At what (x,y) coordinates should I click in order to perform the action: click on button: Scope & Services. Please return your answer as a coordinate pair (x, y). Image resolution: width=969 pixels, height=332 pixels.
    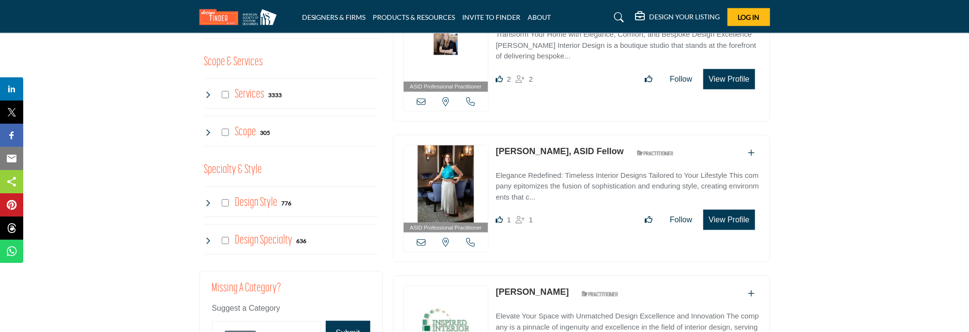
    Looking at the image, I should click on (234, 62).